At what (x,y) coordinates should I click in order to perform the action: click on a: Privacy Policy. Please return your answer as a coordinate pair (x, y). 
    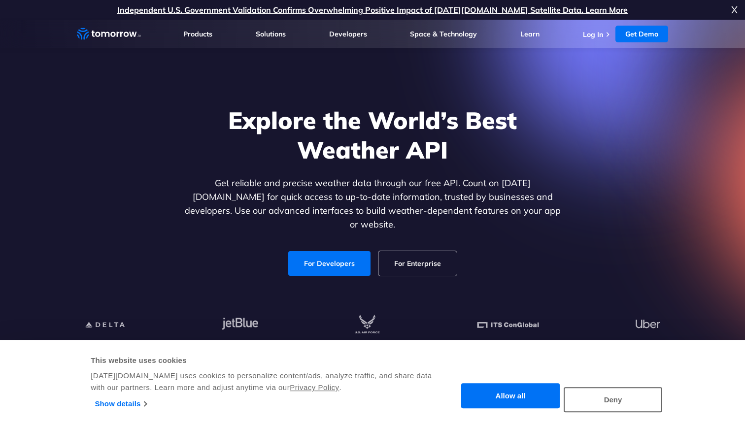
    Looking at the image, I should click on (314, 387).